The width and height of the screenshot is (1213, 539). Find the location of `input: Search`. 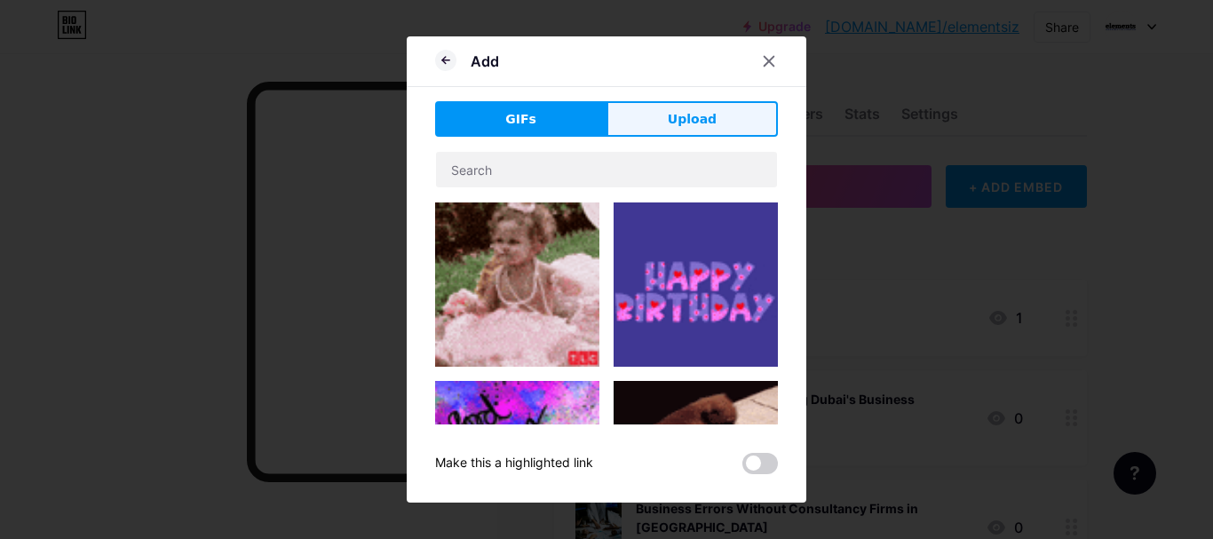

input: Search is located at coordinates (606, 170).